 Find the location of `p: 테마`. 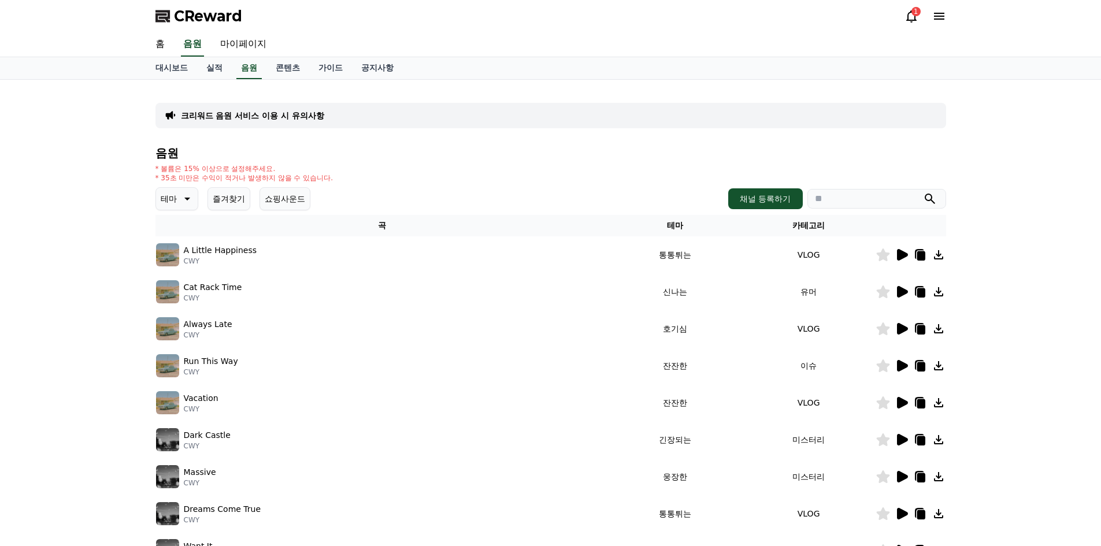

p: 테마 is located at coordinates (169, 199).